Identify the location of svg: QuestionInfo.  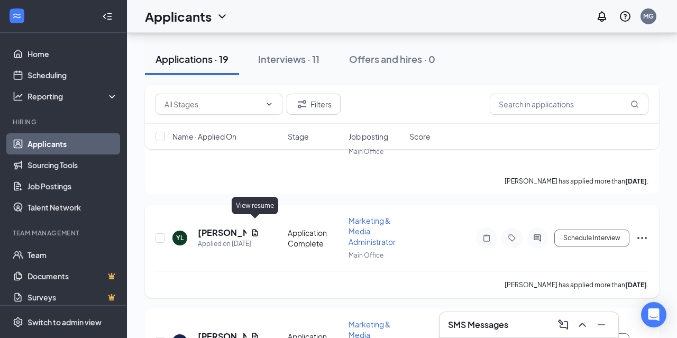
(625, 16).